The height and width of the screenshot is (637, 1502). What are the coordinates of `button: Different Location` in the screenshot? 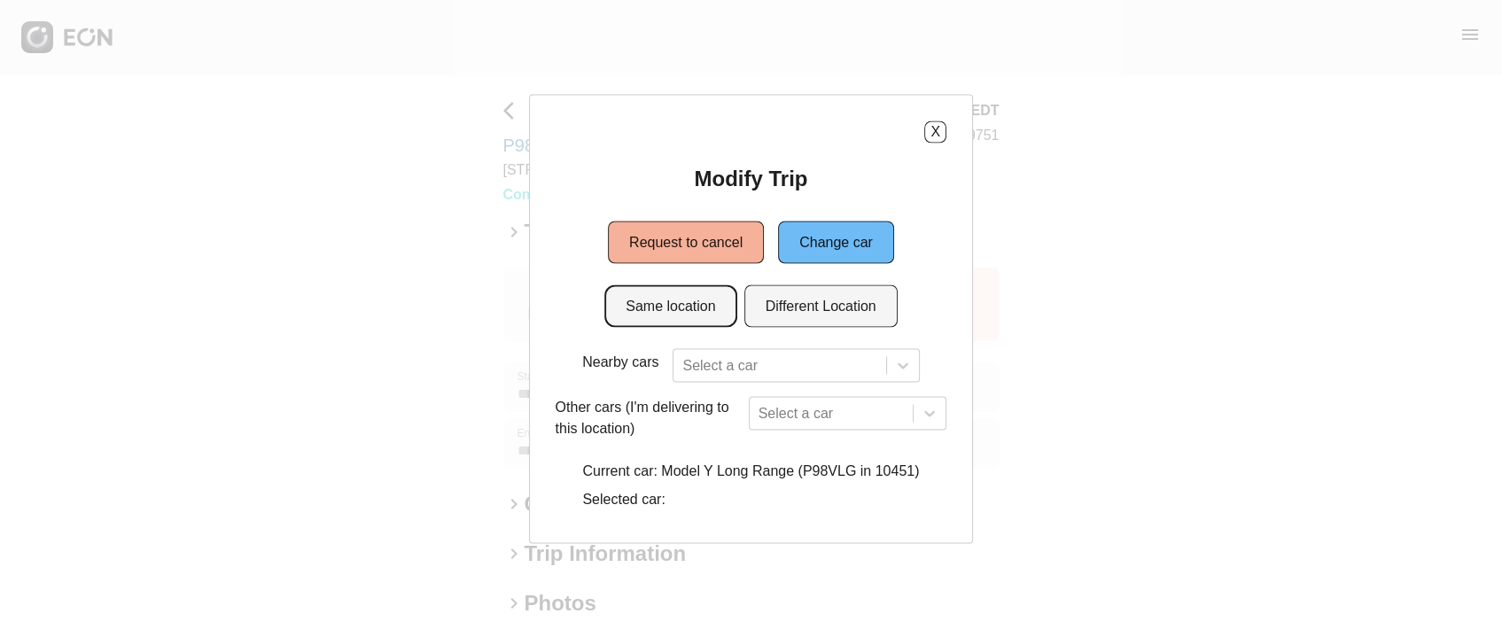 It's located at (821, 306).